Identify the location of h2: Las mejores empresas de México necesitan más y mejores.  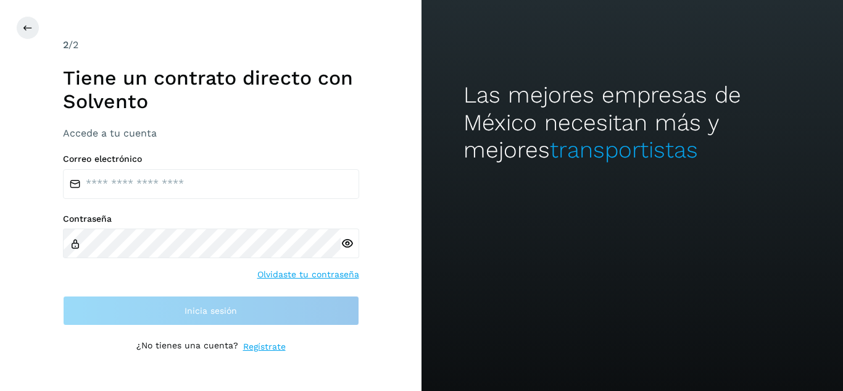
(632, 122).